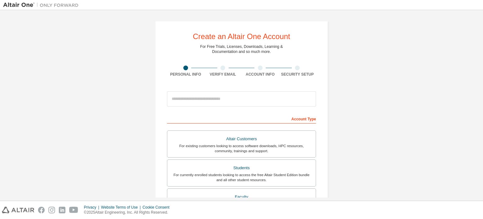 The height and width of the screenshot is (219, 483). I want to click on div: Website Terms of Use, so click(122, 207).